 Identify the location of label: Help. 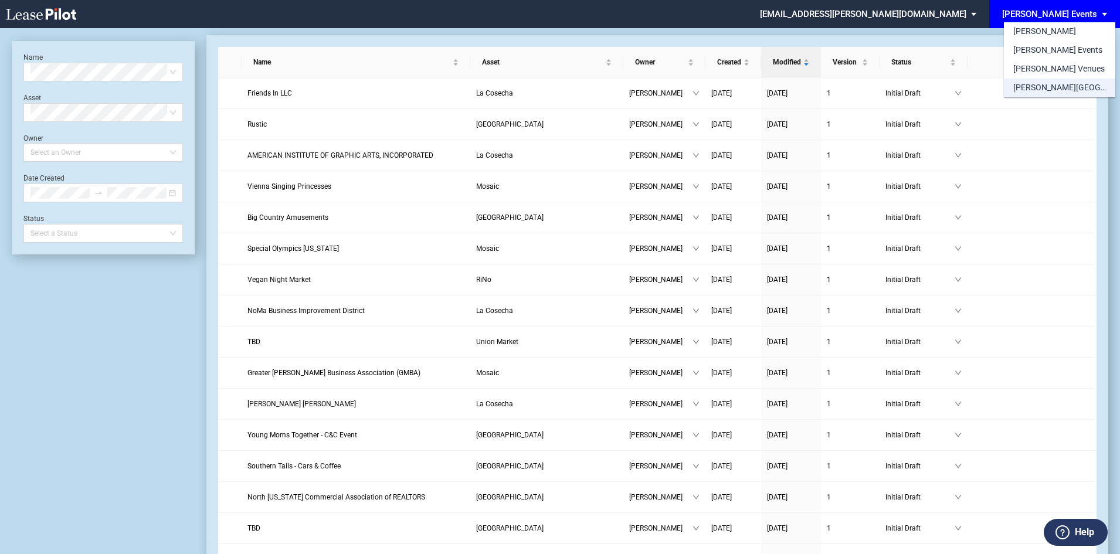
(1085, 533).